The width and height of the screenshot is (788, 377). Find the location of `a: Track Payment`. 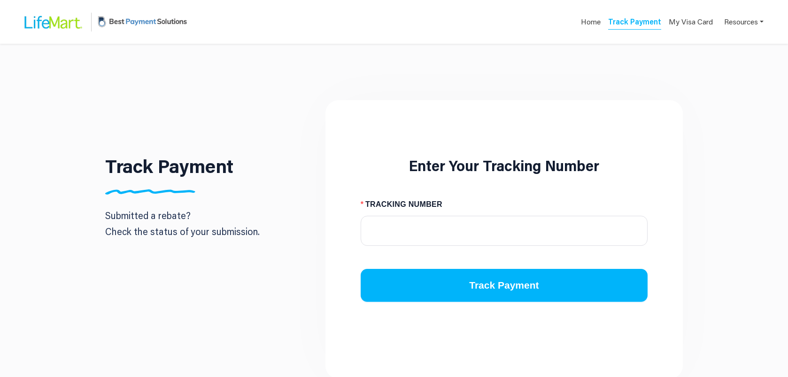

a: Track Payment is located at coordinates (635, 23).